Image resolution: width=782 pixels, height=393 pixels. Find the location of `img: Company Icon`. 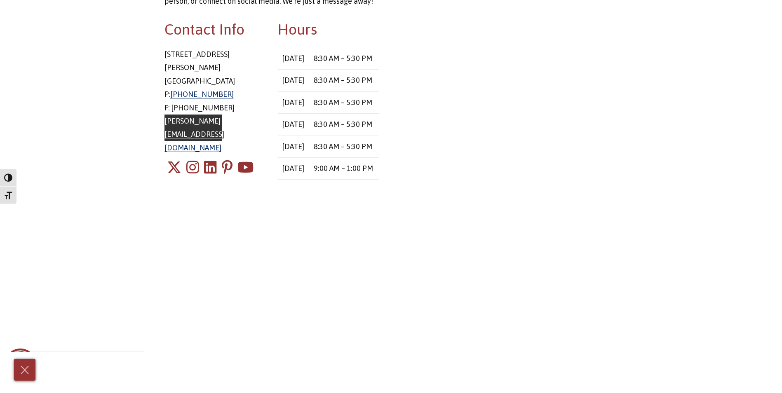

img: Company Icon is located at coordinates (20, 364).